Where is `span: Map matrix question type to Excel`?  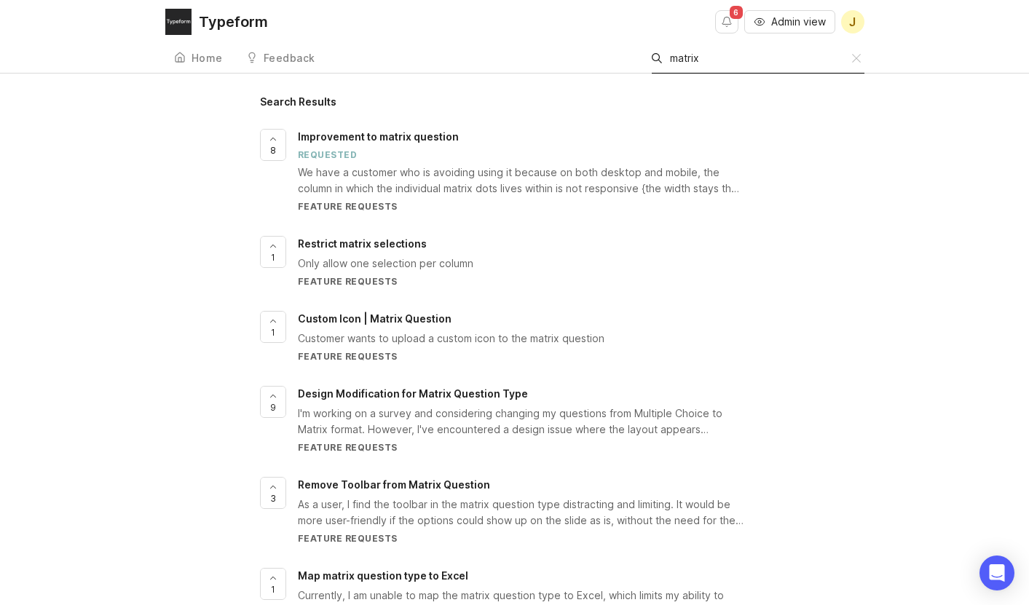
span: Map matrix question type to Excel is located at coordinates (383, 575).